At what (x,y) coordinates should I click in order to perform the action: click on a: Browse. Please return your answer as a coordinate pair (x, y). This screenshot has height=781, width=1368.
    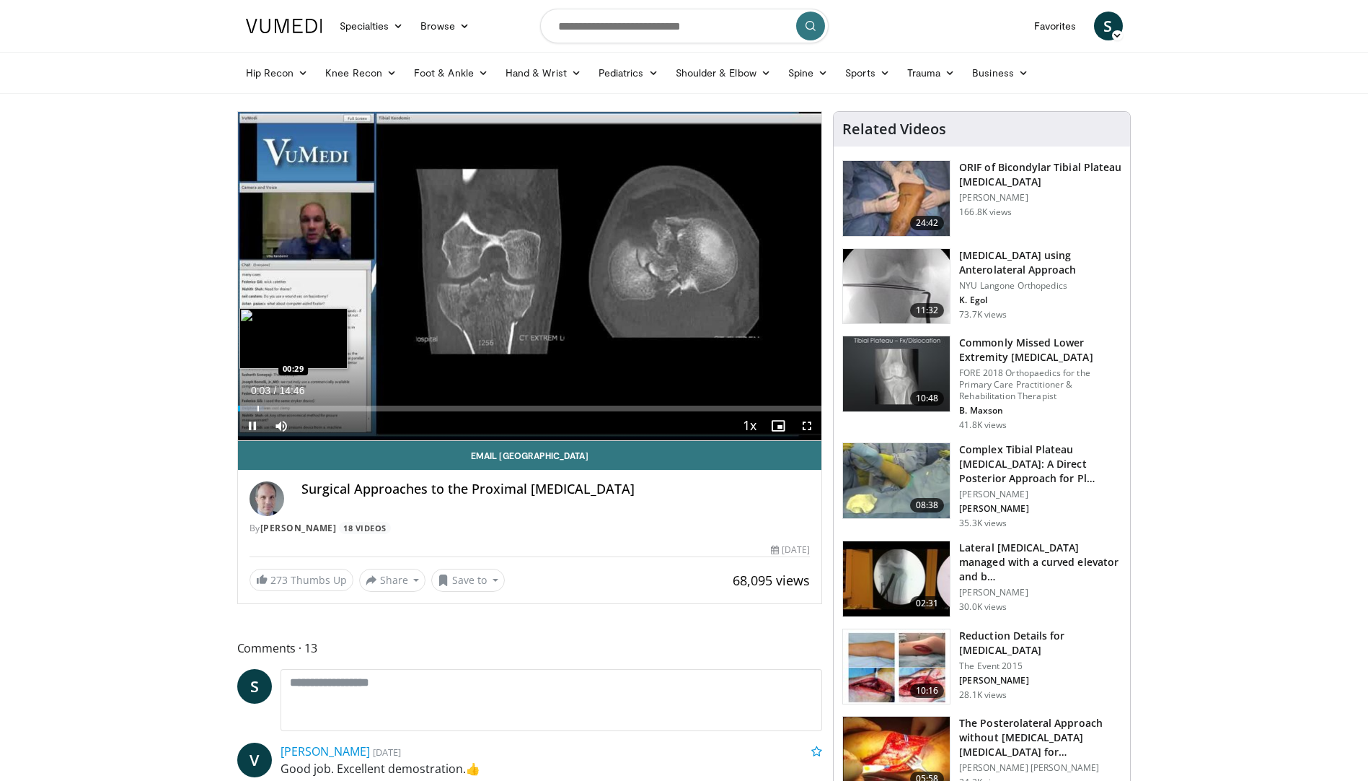
    Looking at the image, I should click on (445, 26).